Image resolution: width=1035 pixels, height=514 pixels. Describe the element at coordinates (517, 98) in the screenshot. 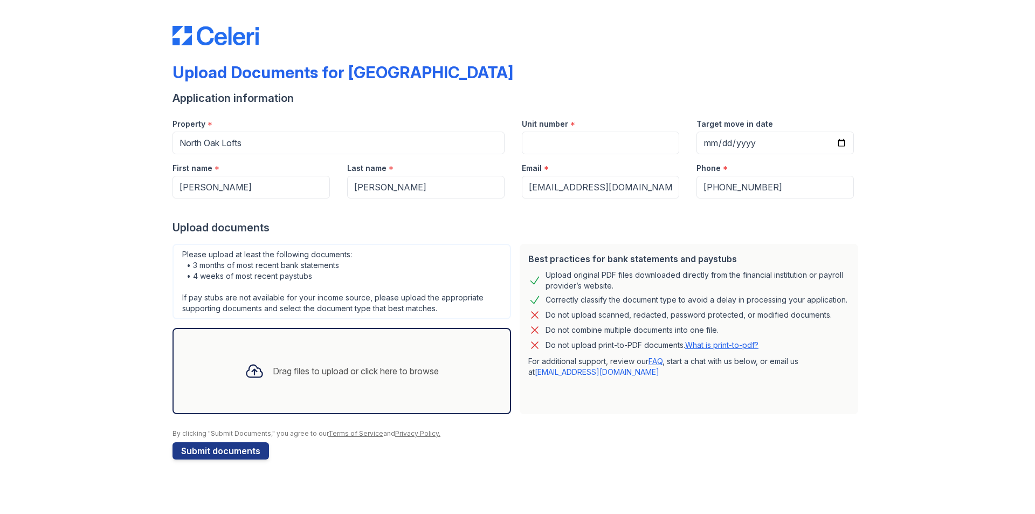

I see `div: Application information` at that location.